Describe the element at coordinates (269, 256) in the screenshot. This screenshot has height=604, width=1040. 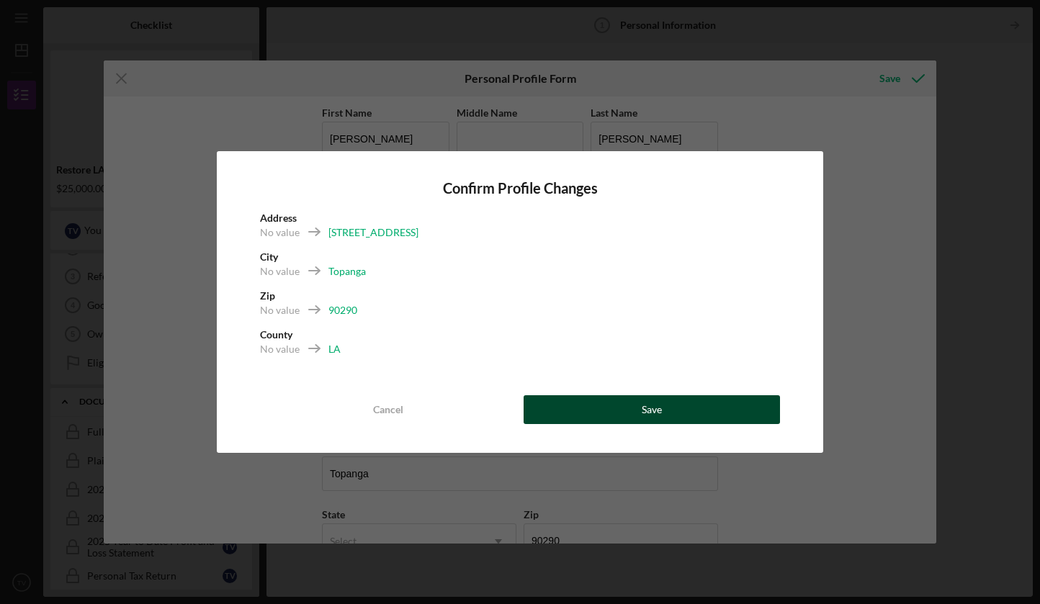
I see `b: City` at that location.